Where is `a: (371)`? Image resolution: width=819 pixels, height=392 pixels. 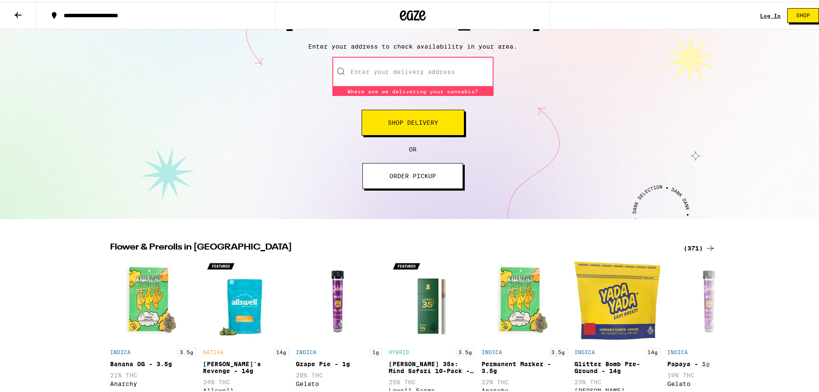 a: (371) is located at coordinates (700, 246).